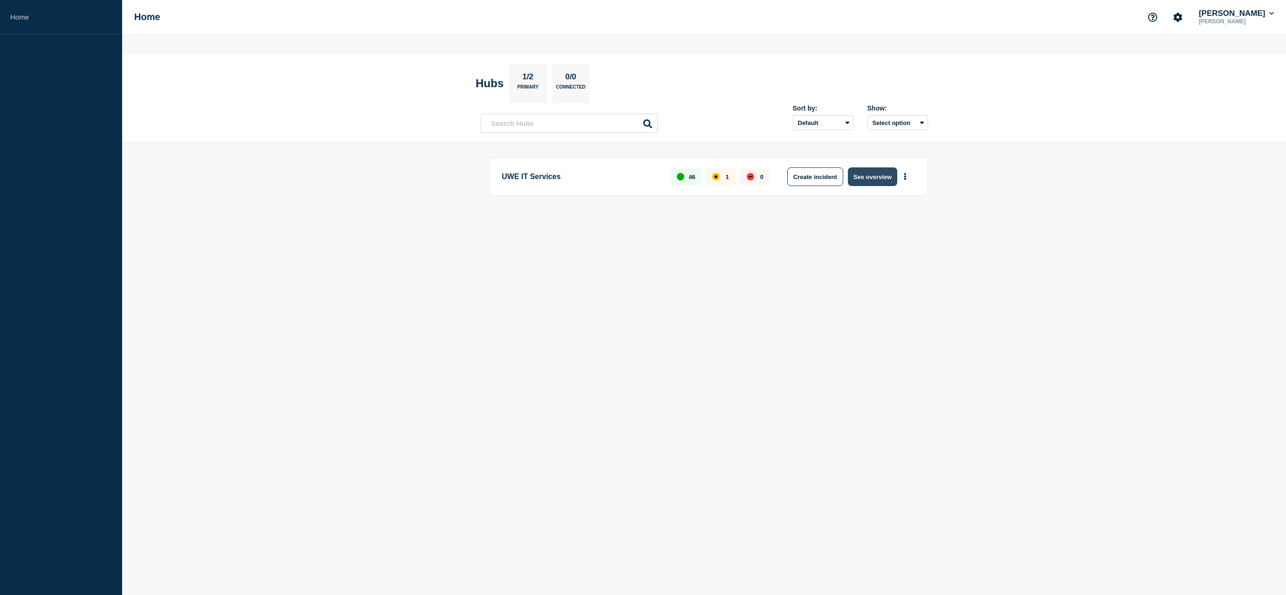  I want to click on div: Show:, so click(898, 108).